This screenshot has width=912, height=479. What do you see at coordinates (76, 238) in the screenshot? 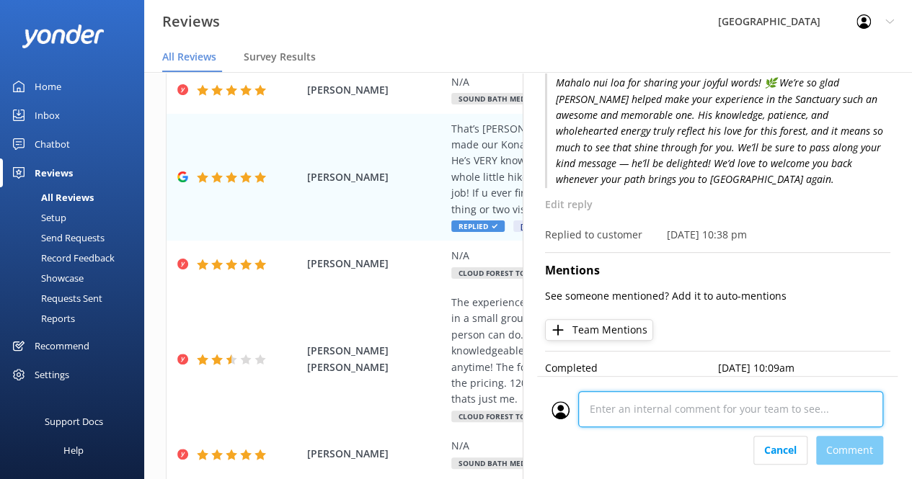
I see `a: Send Requests` at bounding box center [76, 238].